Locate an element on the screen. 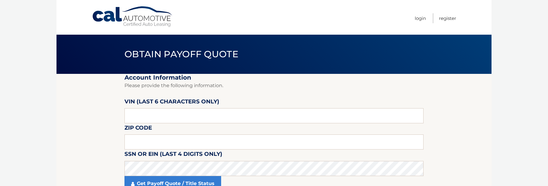 The image size is (548, 186). span: Obtain Payoff Quote is located at coordinates (181, 54).